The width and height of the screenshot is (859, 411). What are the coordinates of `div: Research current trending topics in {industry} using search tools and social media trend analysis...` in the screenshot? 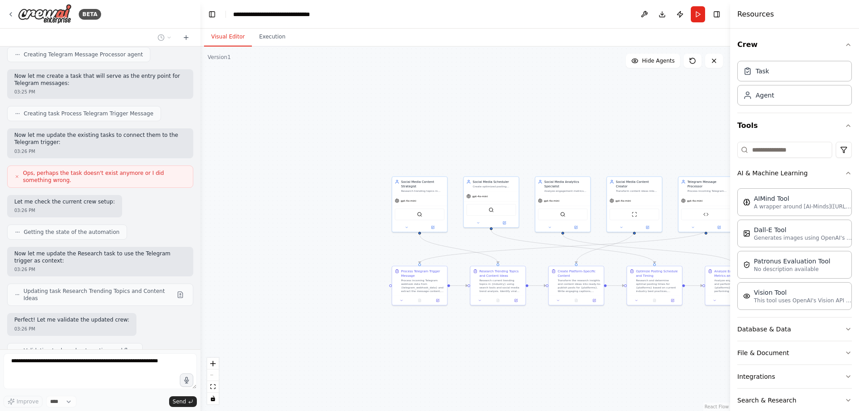 It's located at (501, 286).